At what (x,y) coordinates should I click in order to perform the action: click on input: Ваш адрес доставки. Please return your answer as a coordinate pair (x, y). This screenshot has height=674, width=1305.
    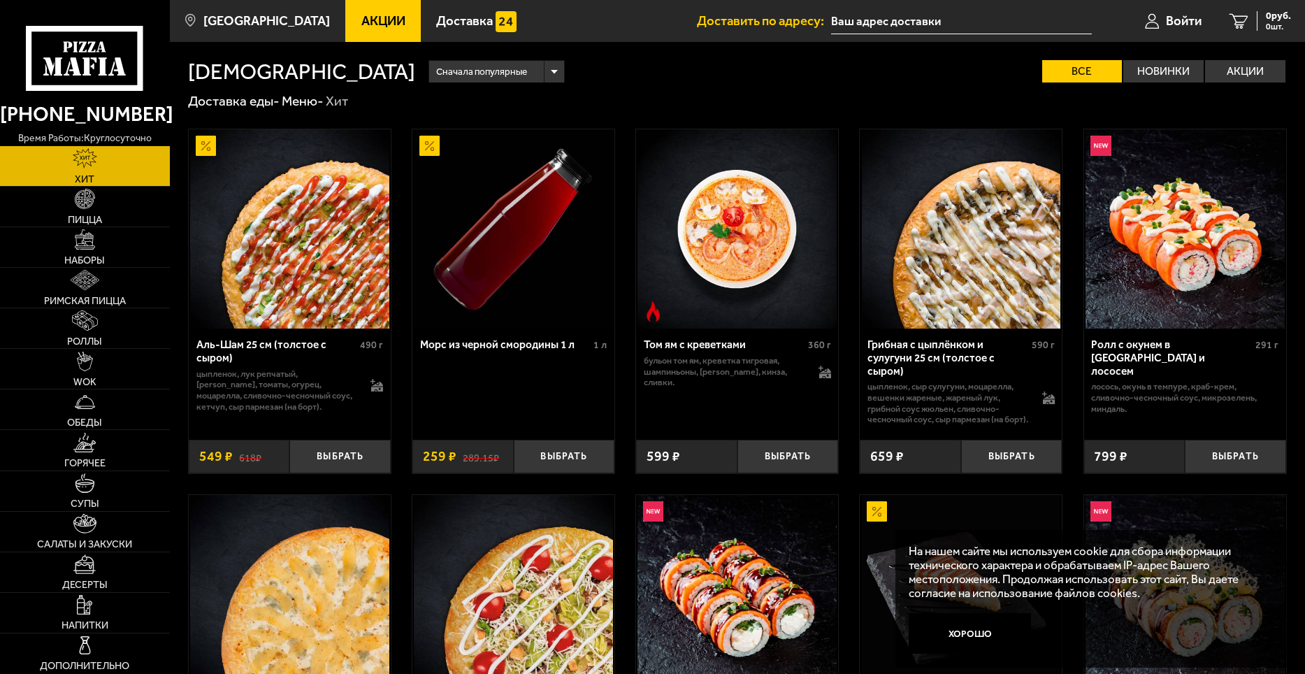
    Looking at the image, I should click on (961, 21).